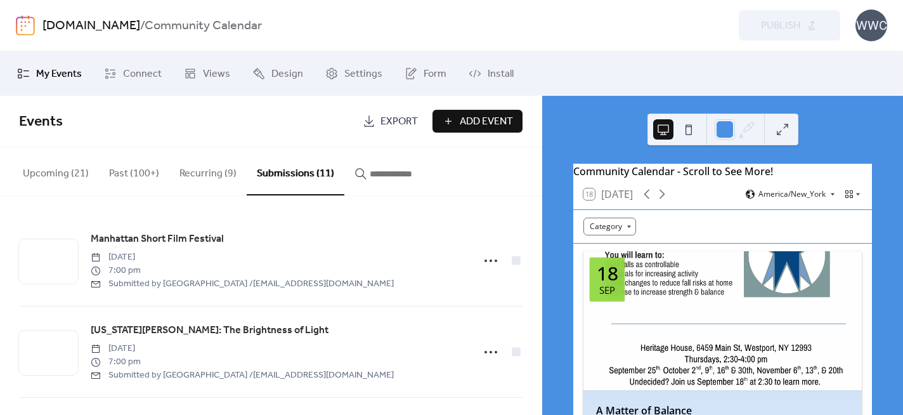 This screenshot has width=903, height=415. What do you see at coordinates (25, 25) in the screenshot?
I see `img: logo` at bounding box center [25, 25].